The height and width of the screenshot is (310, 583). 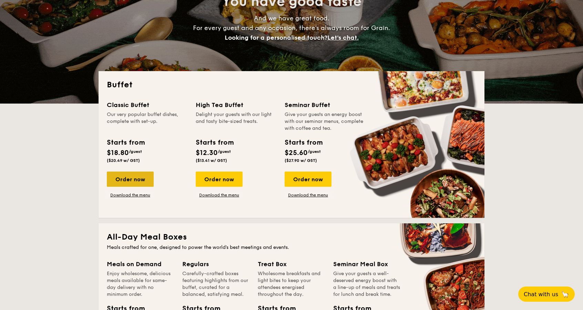 I want to click on span: Chat with us, so click(x=541, y=294).